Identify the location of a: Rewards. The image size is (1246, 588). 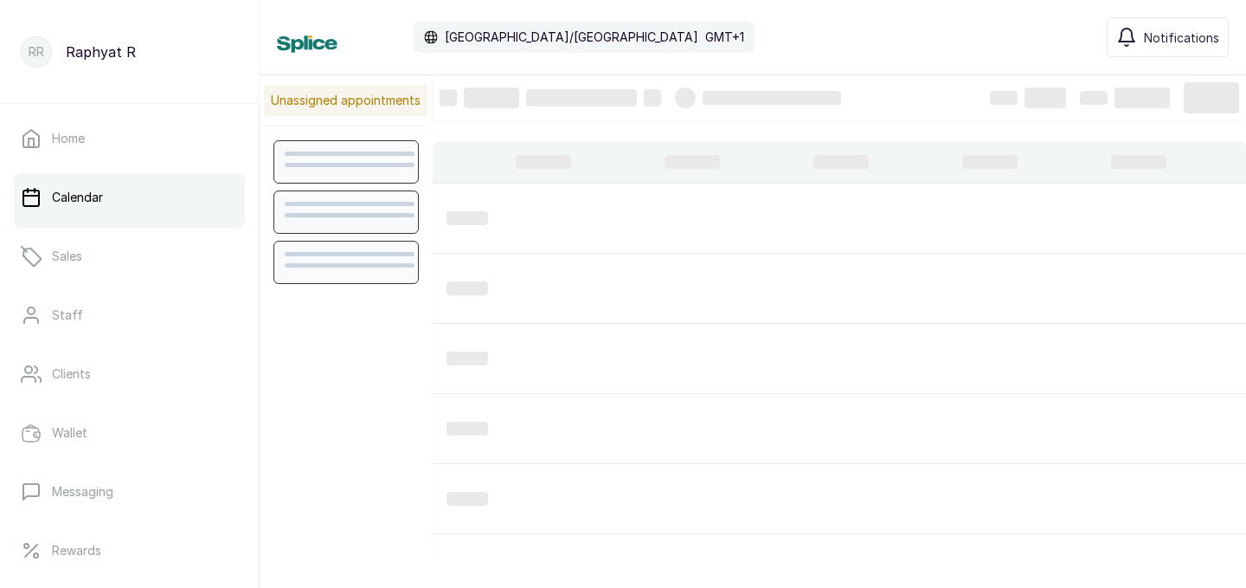
(129, 551).